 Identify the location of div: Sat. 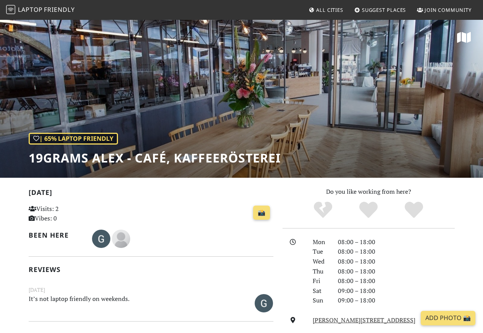
(321, 291).